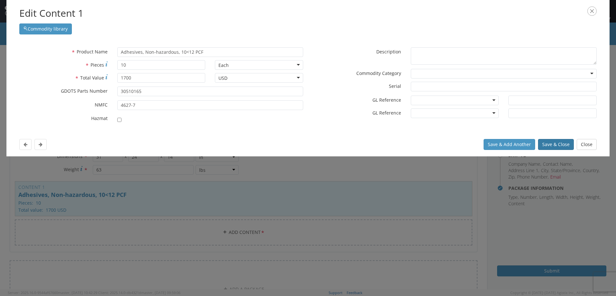 Image resolution: width=616 pixels, height=296 pixels. Describe the element at coordinates (308, 13) in the screenshot. I see `h2: Edit Content 1` at that location.